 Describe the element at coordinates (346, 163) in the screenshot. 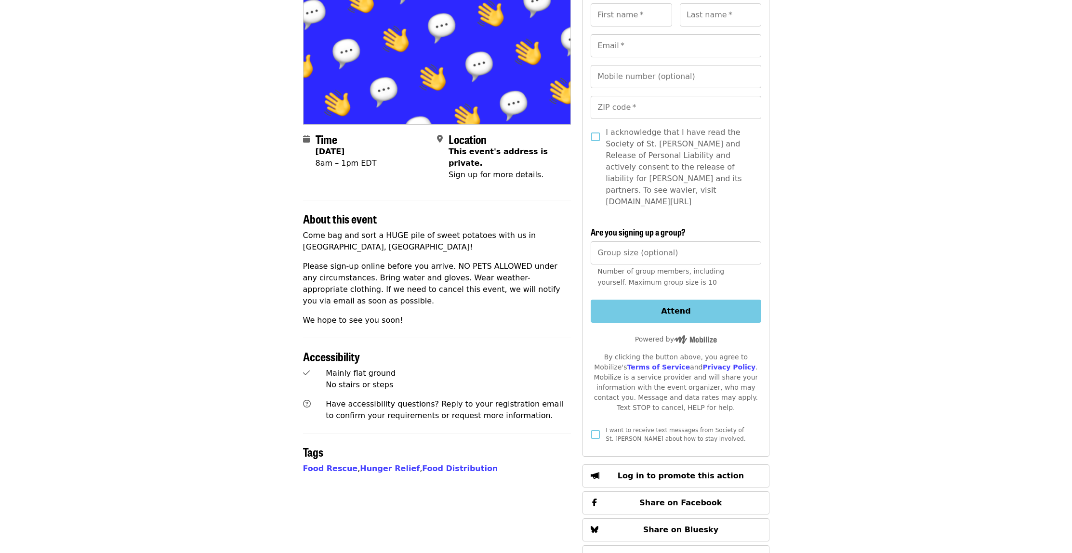

I see `div: 8am – 1pm EDT` at that location.